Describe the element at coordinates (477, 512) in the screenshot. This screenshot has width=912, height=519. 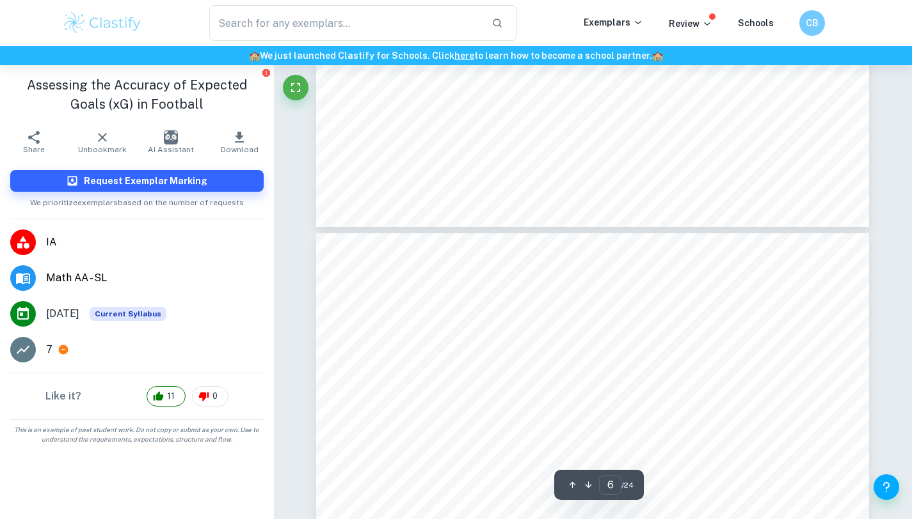
I see `span: Manchester United` at that location.